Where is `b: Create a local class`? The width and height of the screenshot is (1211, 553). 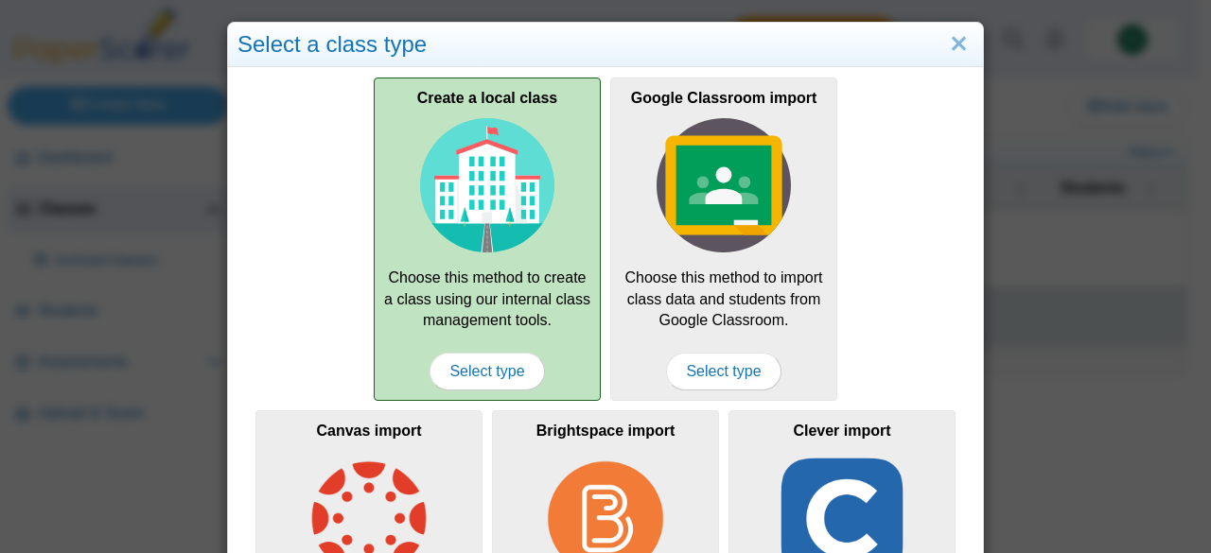
b: Create a local class is located at coordinates (487, 97).